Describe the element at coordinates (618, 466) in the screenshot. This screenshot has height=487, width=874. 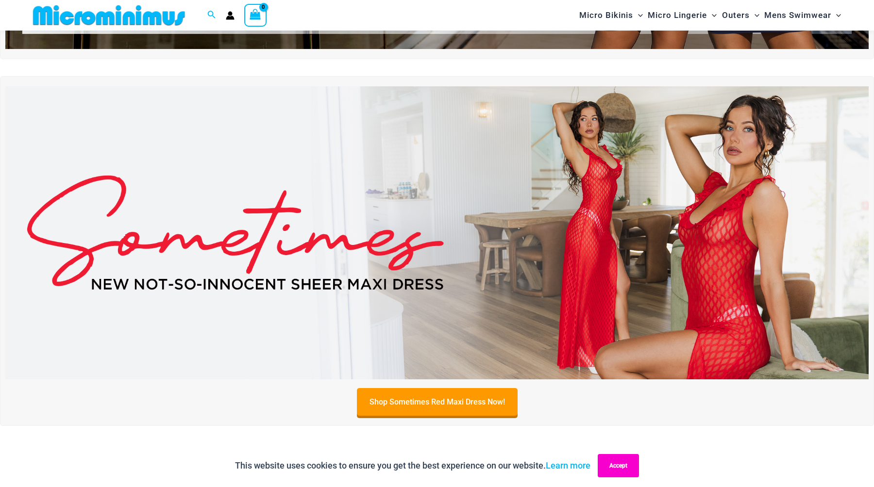
I see `button: Accept` at that location.